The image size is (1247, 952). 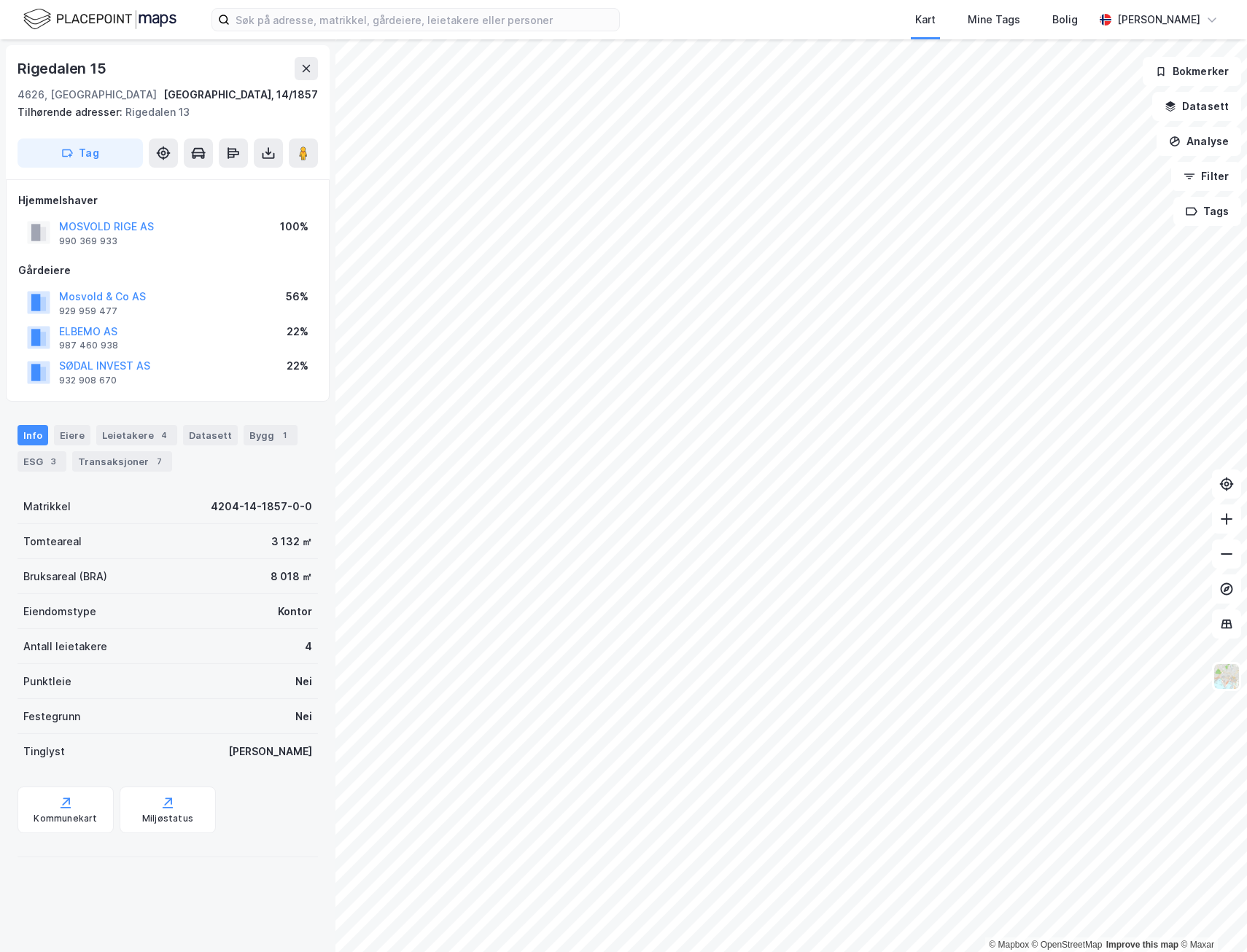 What do you see at coordinates (1191, 71) in the screenshot?
I see `button: Bokmerker` at bounding box center [1191, 71].